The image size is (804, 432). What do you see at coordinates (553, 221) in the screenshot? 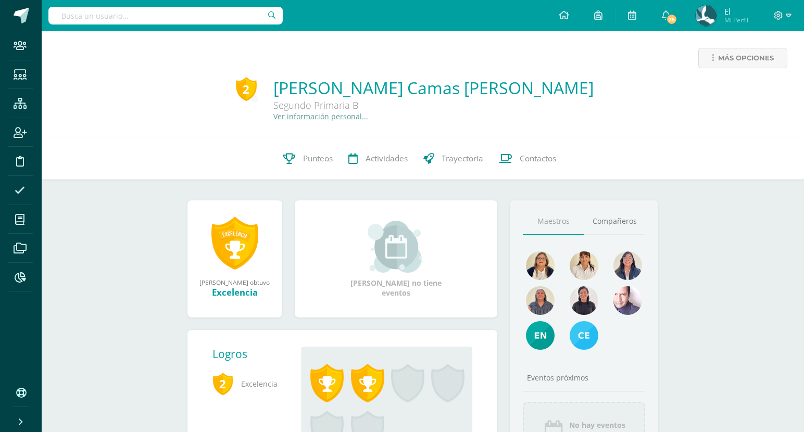
I see `a: Maestros` at bounding box center [553, 221].